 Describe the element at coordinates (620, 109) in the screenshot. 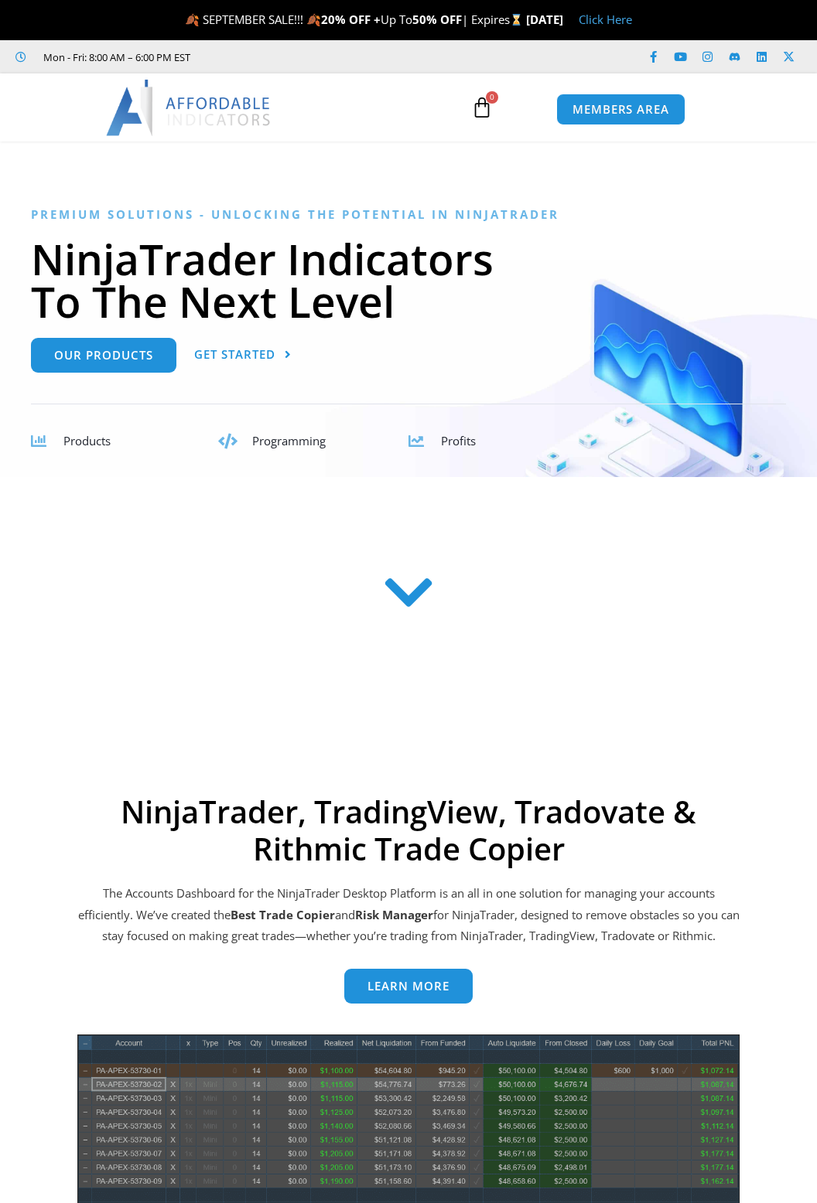

I see `span: MEMBERS AREA` at that location.